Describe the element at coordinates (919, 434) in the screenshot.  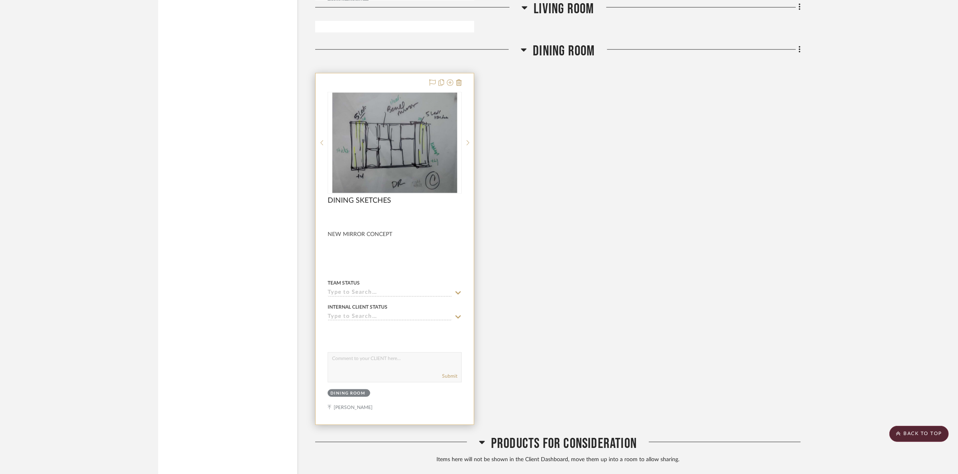
I see `scroll-to-top-button: BACK TO TOP` at that location.